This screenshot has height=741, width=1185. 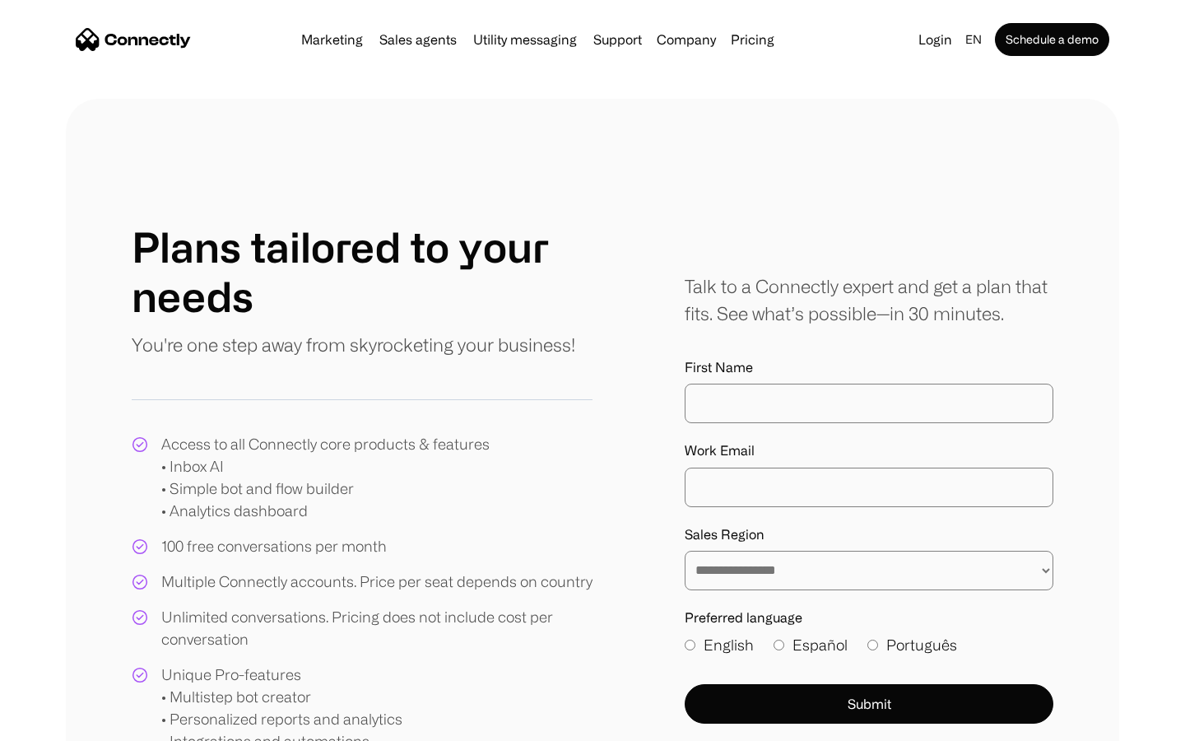 I want to click on label: First Name, so click(x=869, y=367).